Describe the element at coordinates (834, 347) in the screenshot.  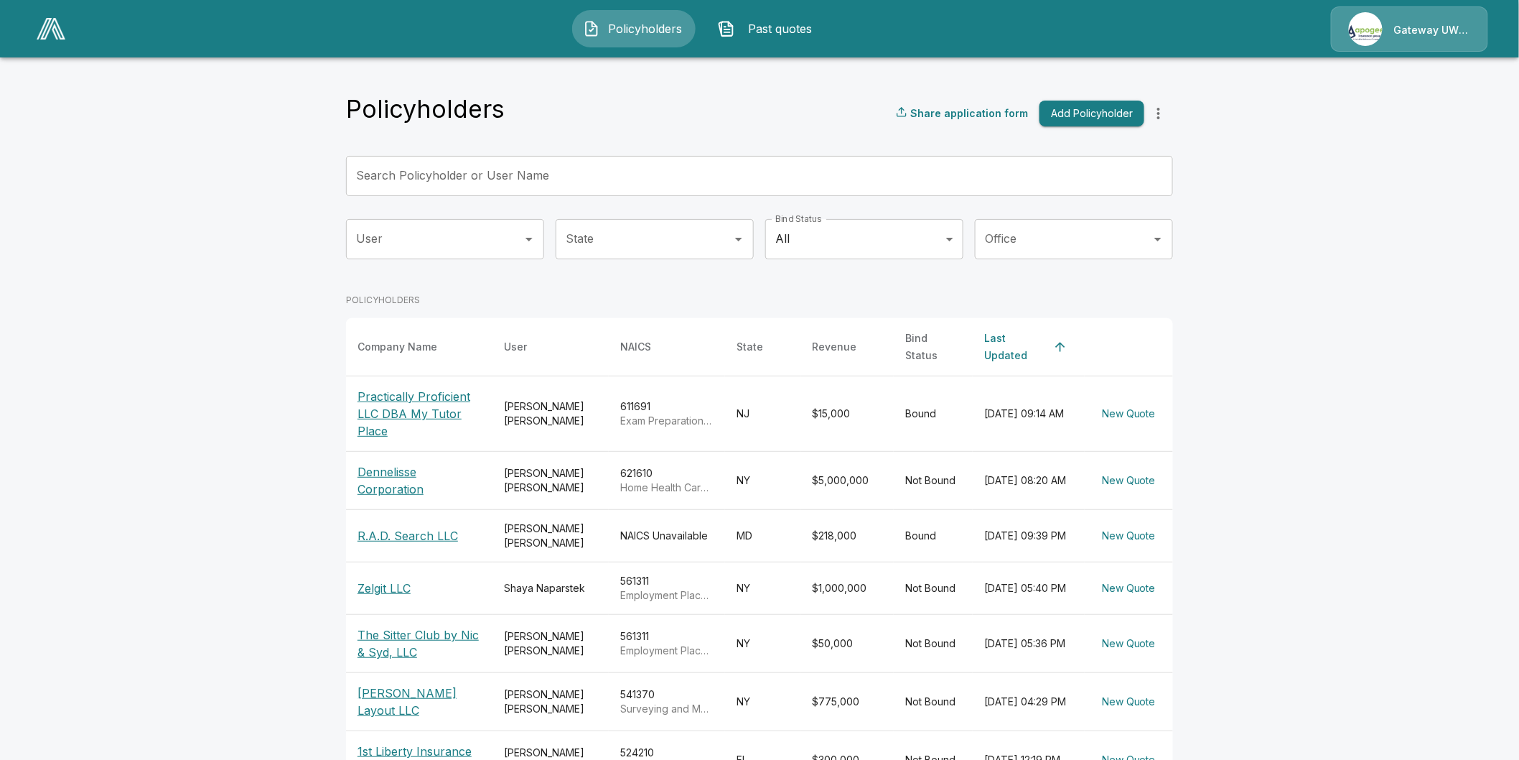
I see `div: Revenue` at that location.